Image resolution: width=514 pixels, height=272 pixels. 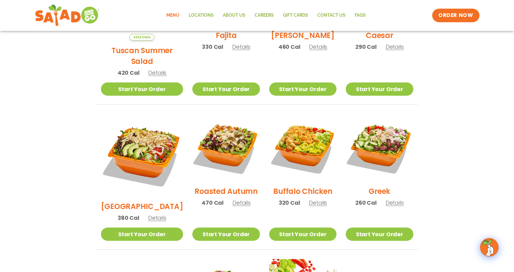 What do you see at coordinates (129, 218) in the screenshot?
I see `span: 380 Cal` at bounding box center [129, 218].